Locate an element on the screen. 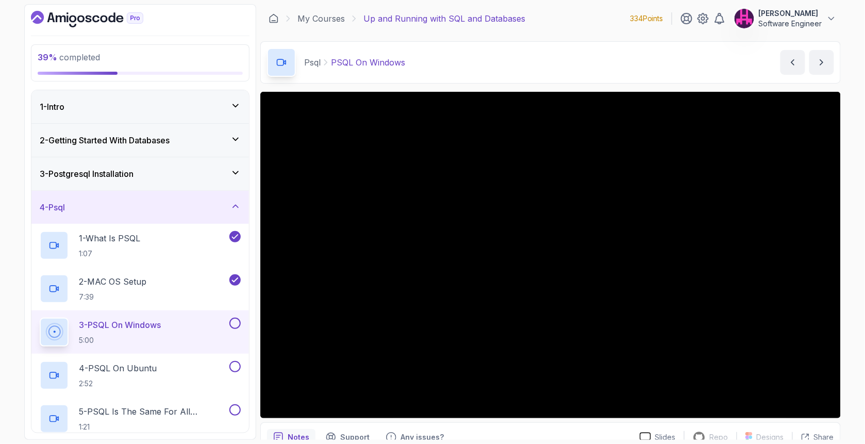 The height and width of the screenshot is (444, 865). p: 1 - What Is PSQL is located at coordinates (109, 238).